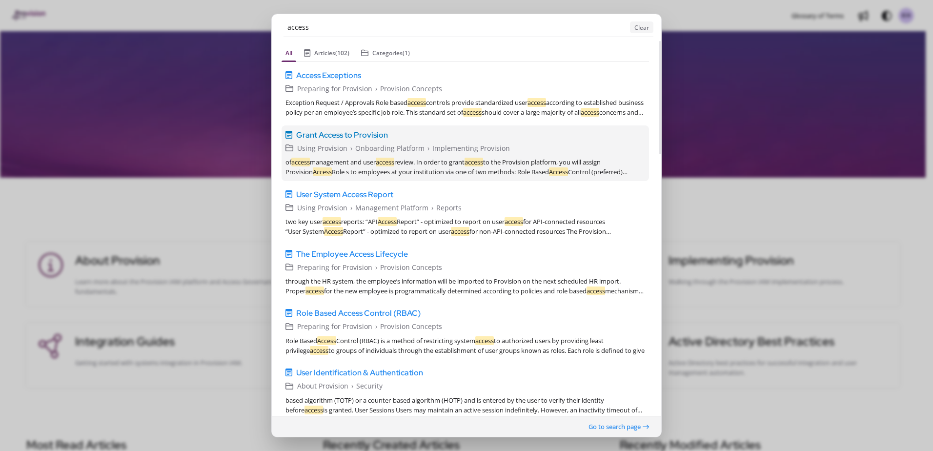 The width and height of the screenshot is (933, 451). I want to click on input: Enter Keywords, so click(455, 27).